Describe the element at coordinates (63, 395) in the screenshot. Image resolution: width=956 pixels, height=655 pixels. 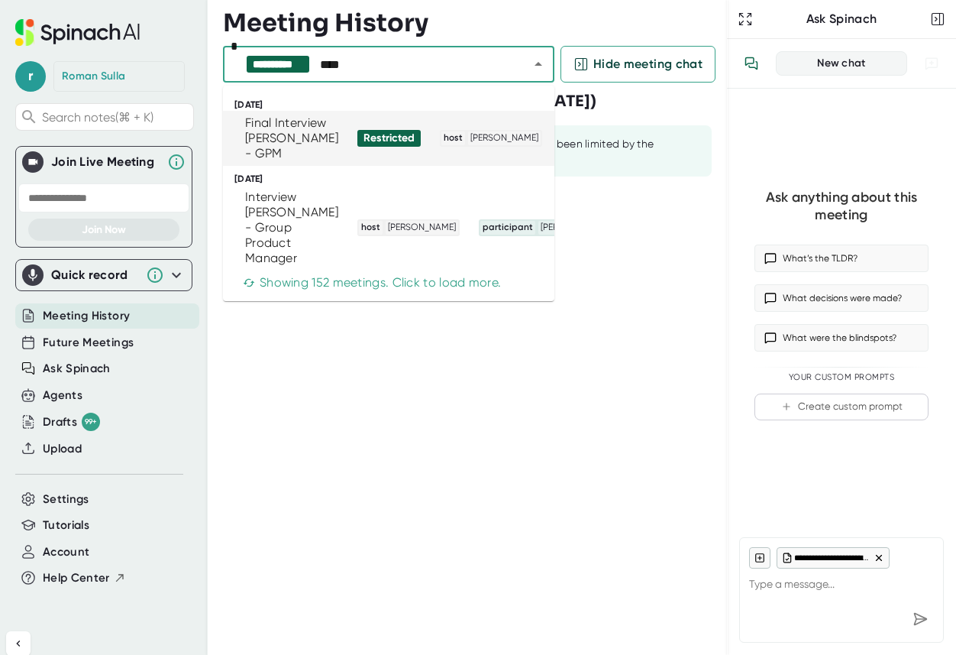
I see `button: Agents` at that location.